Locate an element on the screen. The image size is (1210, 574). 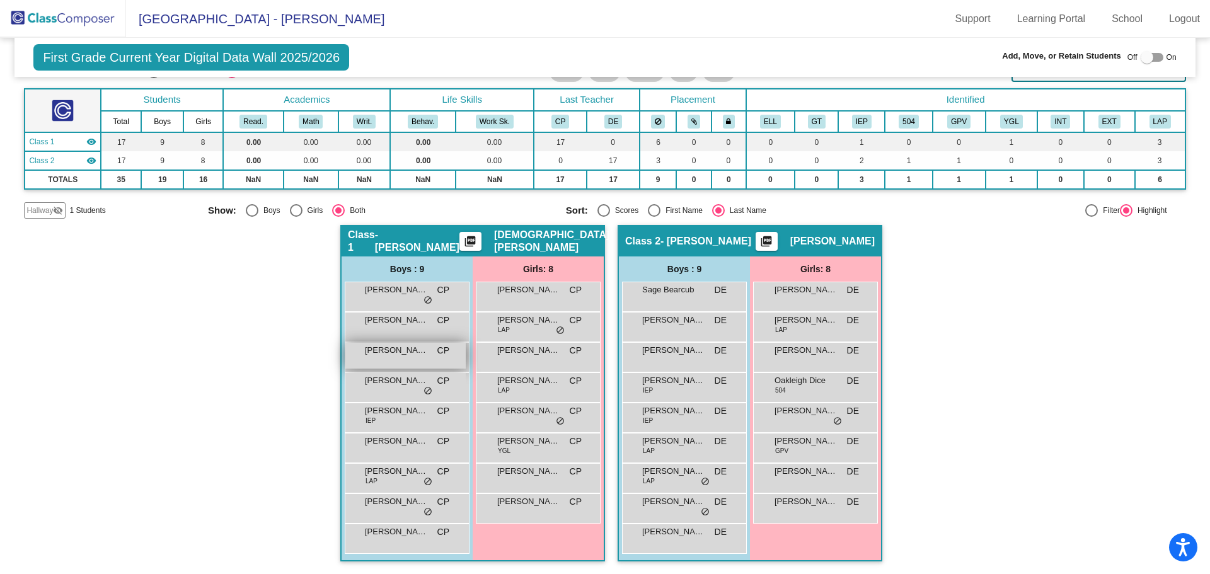
span: Hallway is located at coordinates (40, 210).